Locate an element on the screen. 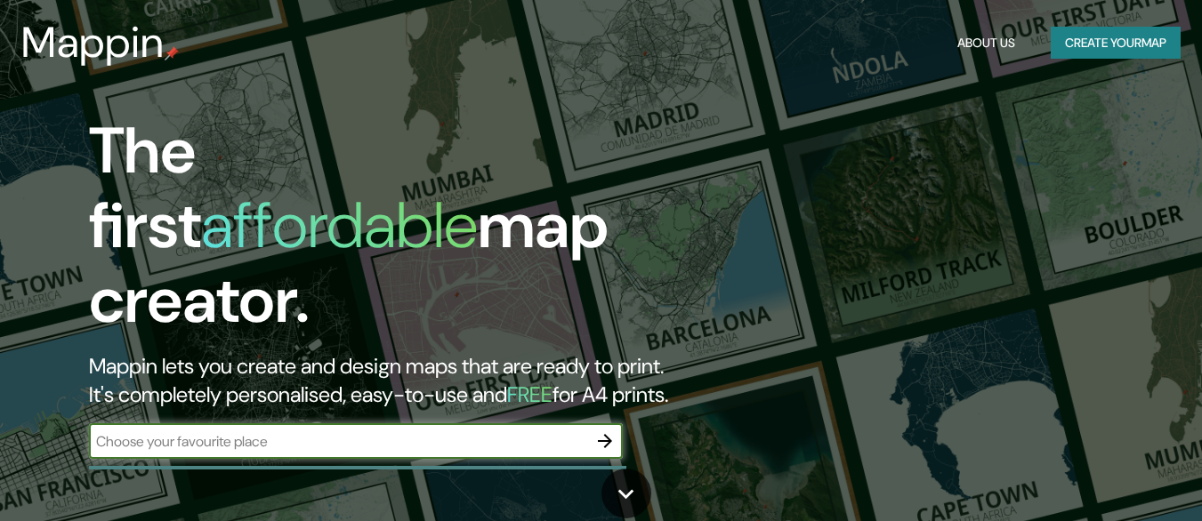  button: Create yourmap is located at coordinates (1116, 43).